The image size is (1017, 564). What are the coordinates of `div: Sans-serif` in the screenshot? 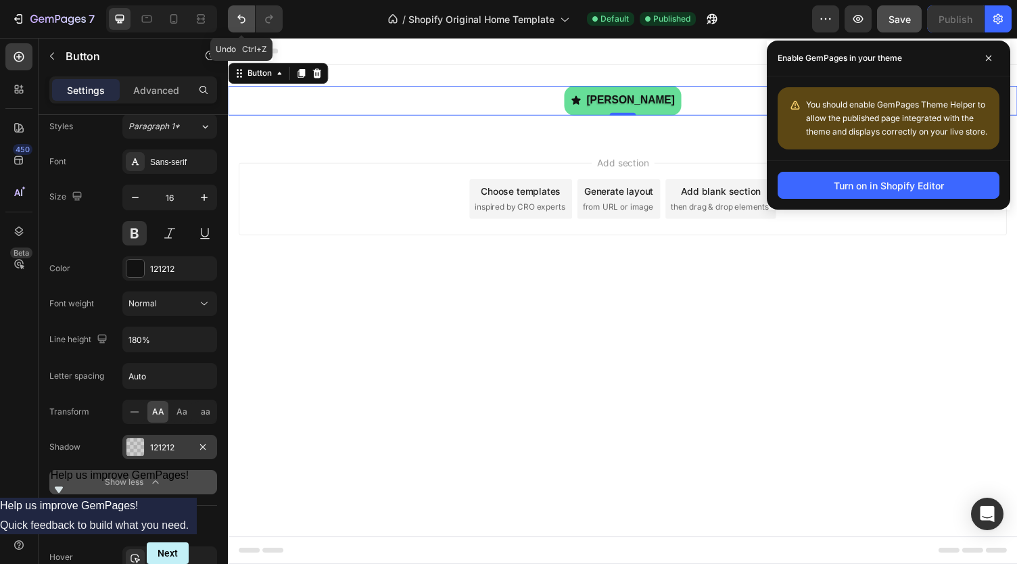 It's located at (182, 162).